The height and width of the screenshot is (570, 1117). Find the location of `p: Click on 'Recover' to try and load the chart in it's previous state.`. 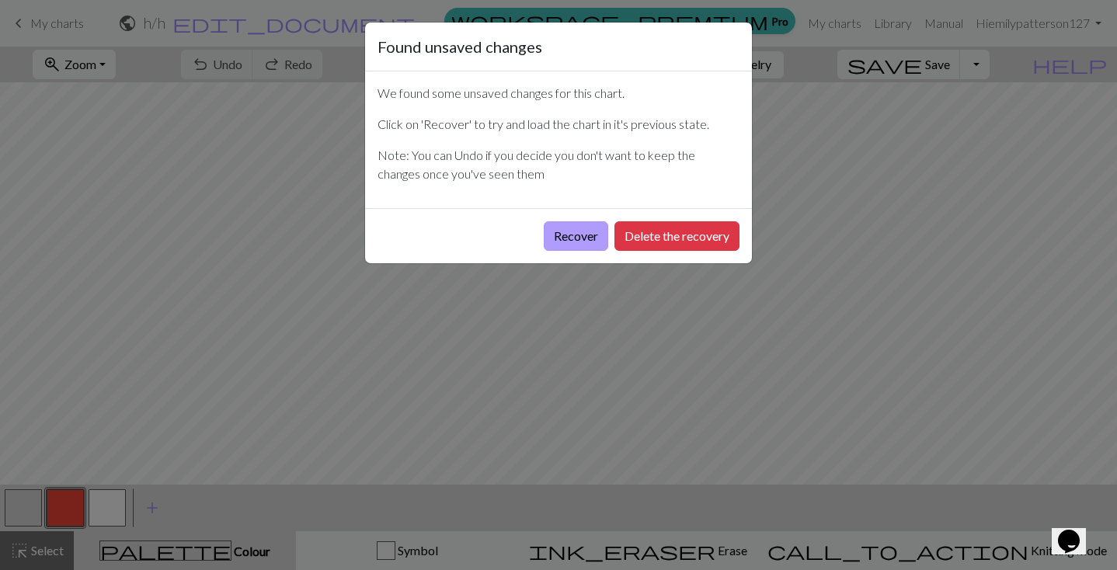

p: Click on 'Recover' to try and load the chart in it's previous state. is located at coordinates (559, 124).